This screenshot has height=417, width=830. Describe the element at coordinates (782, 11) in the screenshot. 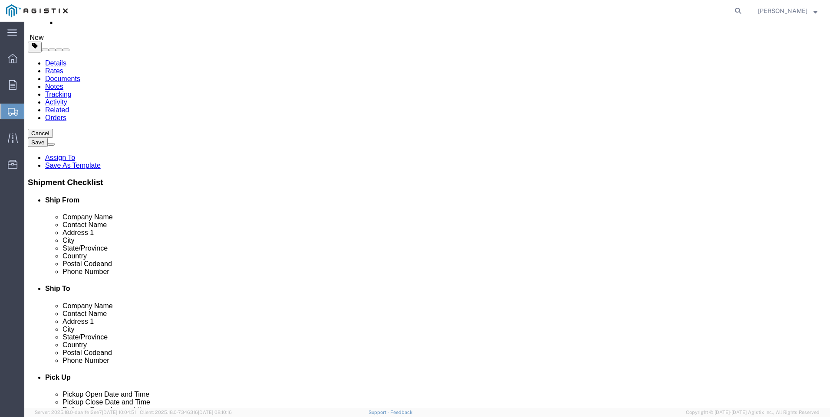

I see `span: Sharay Galdeira` at that location.